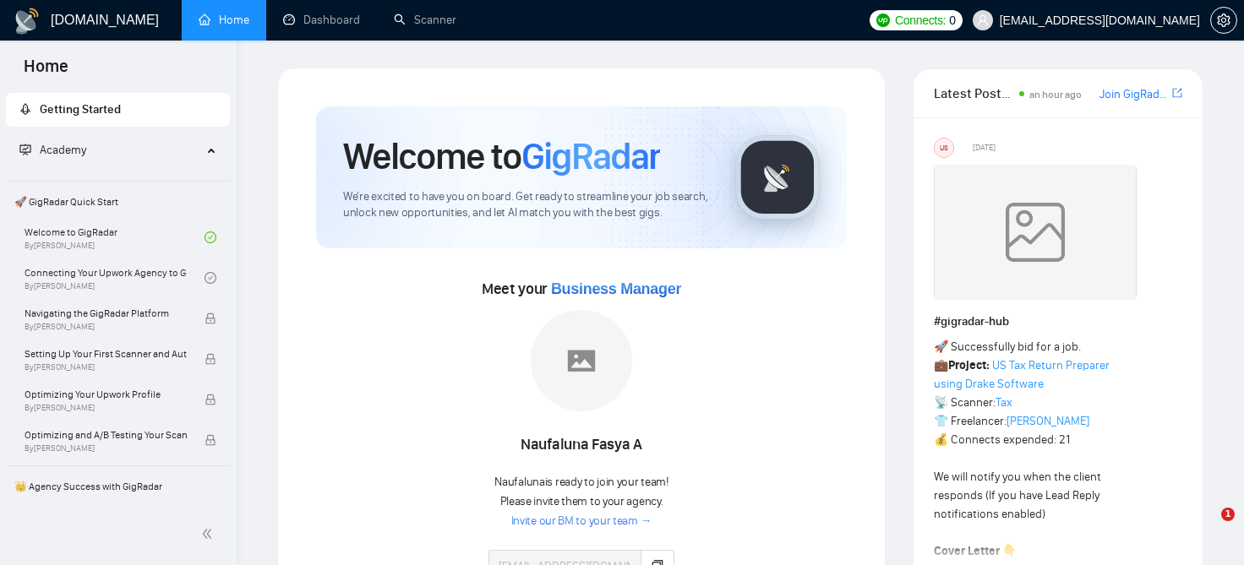 This screenshot has width=1244, height=565. What do you see at coordinates (425, 19) in the screenshot?
I see `a: searchScanner` at bounding box center [425, 19].